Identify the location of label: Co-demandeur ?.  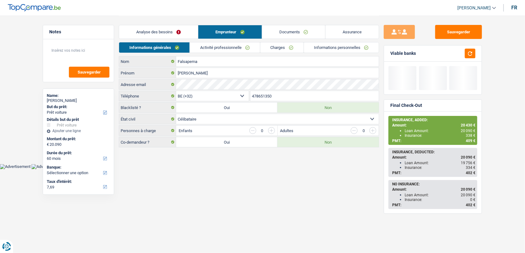
(147, 142).